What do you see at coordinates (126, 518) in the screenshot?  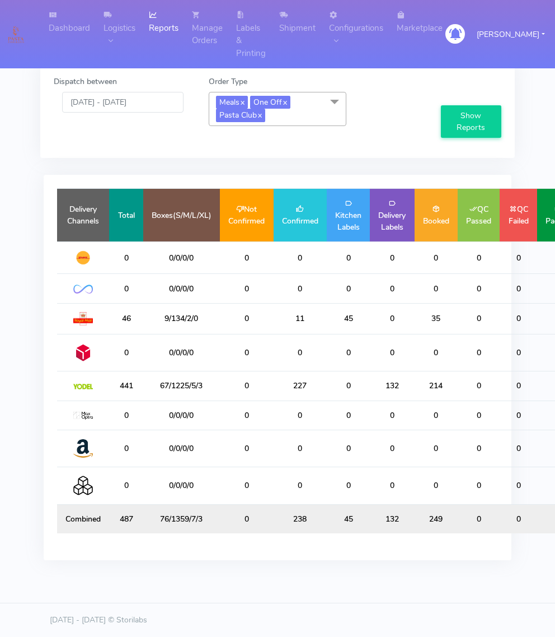 I see `td: 487` at bounding box center [126, 518].